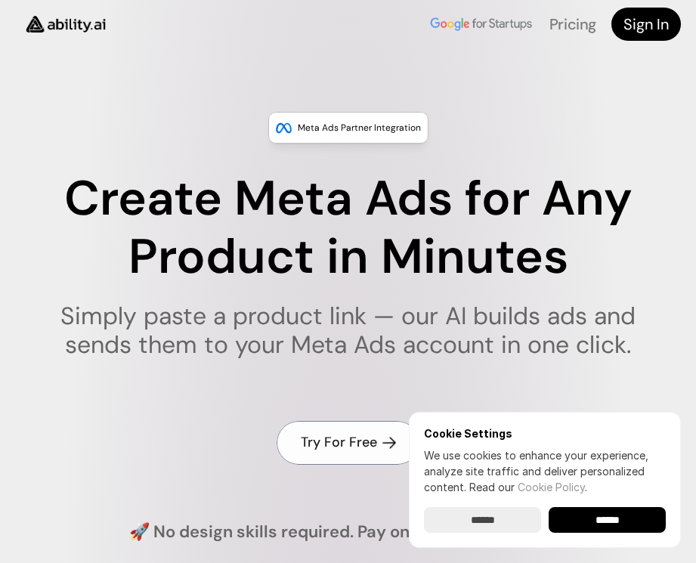 This screenshot has width=696, height=563. Describe the element at coordinates (545, 433) in the screenshot. I see `h6: Cookie Settings` at that location.